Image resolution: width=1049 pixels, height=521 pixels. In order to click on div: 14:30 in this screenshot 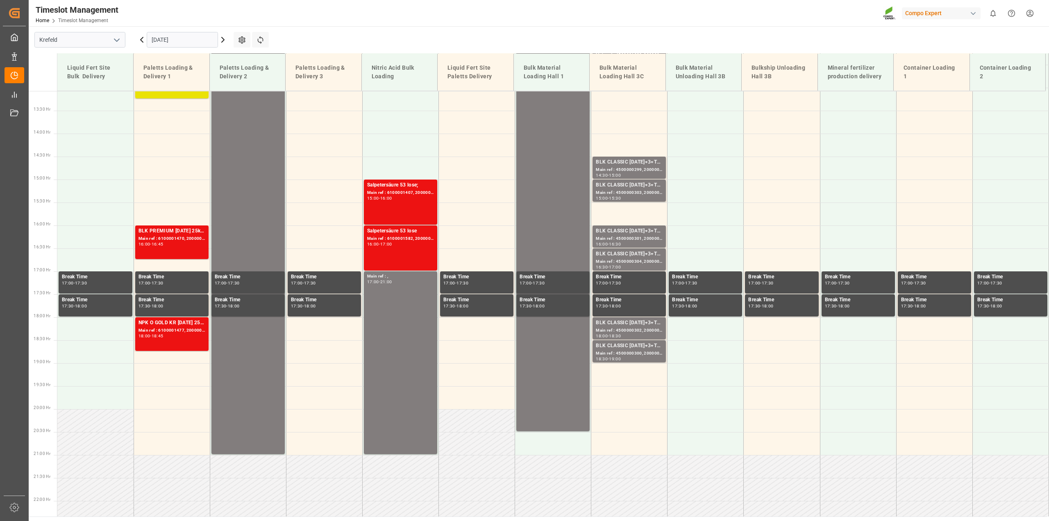, I will do `click(602, 175)`.